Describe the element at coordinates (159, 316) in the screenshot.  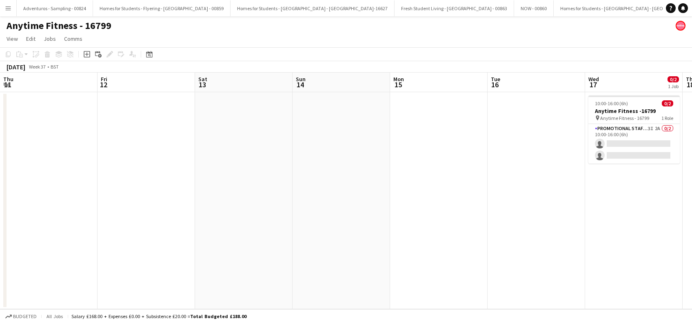
I see `div: Salary £168.00 + Expenses £0.00 + Subsistence £20.00 =` at that location.